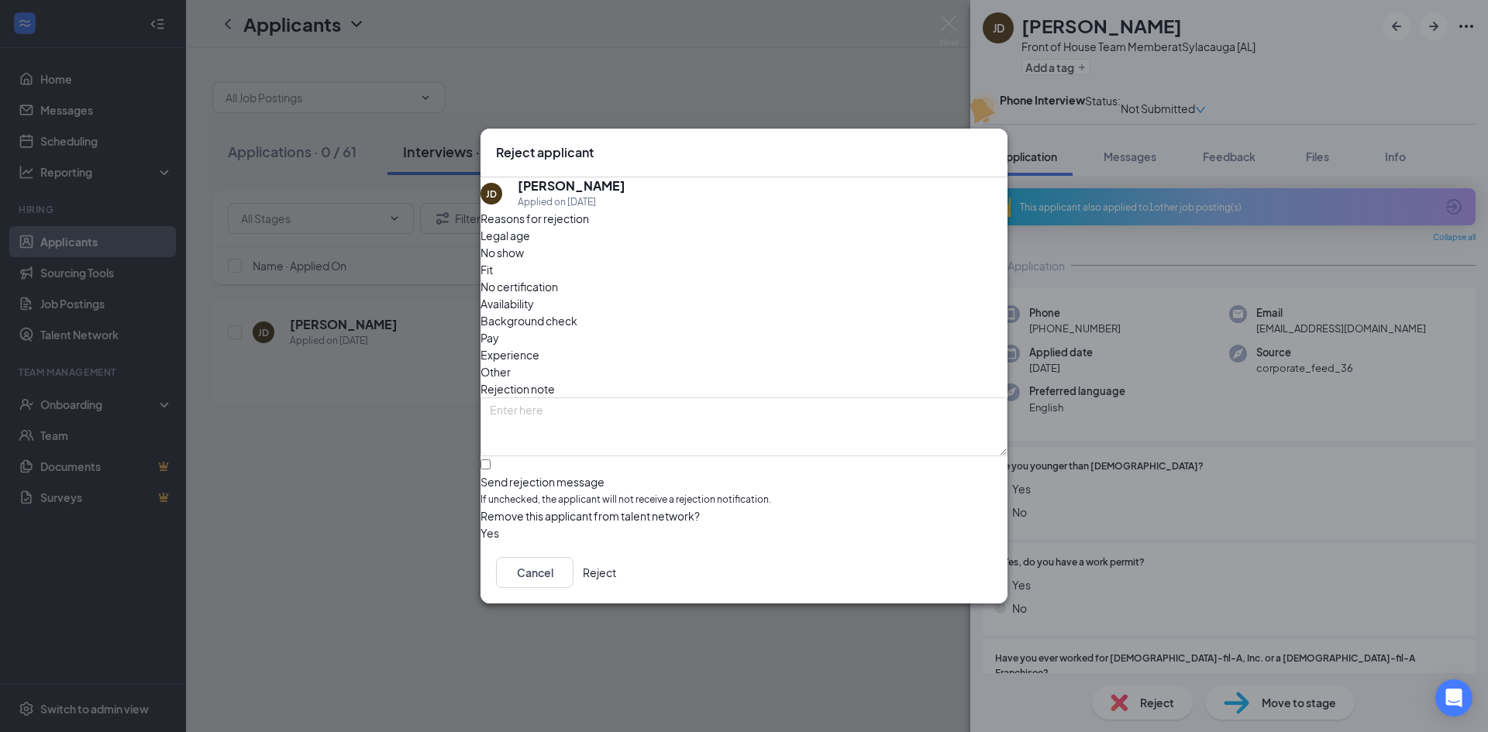 The height and width of the screenshot is (732, 1488). Describe the element at coordinates (505, 236) in the screenshot. I see `span: Legal age` at that location.